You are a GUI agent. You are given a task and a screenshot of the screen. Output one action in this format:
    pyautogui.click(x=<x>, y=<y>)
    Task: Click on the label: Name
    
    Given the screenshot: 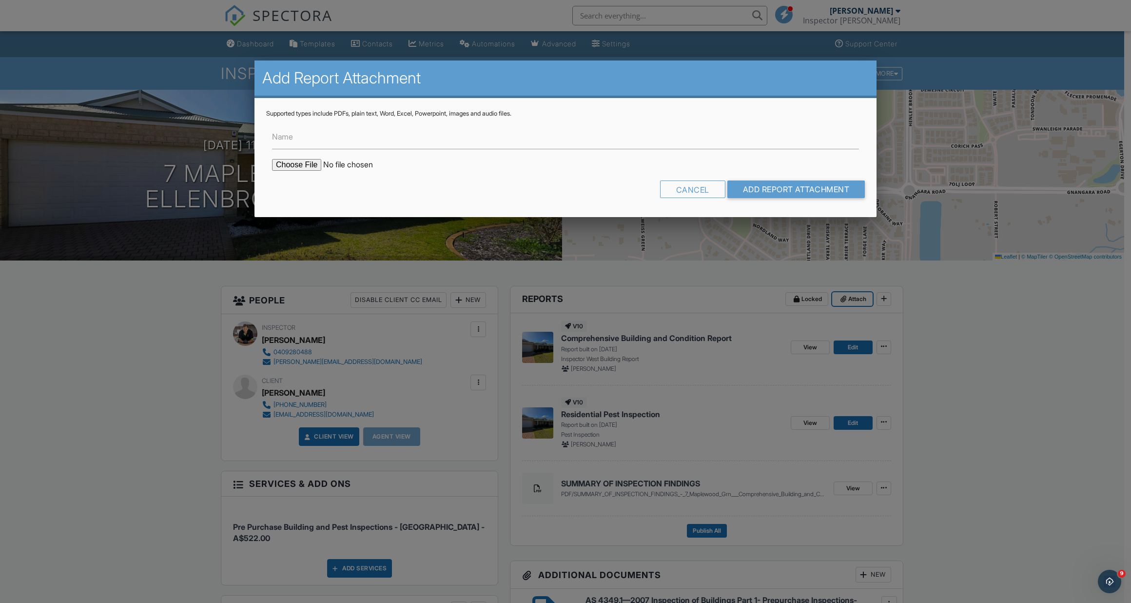 What is the action you would take?
    pyautogui.click(x=282, y=137)
    